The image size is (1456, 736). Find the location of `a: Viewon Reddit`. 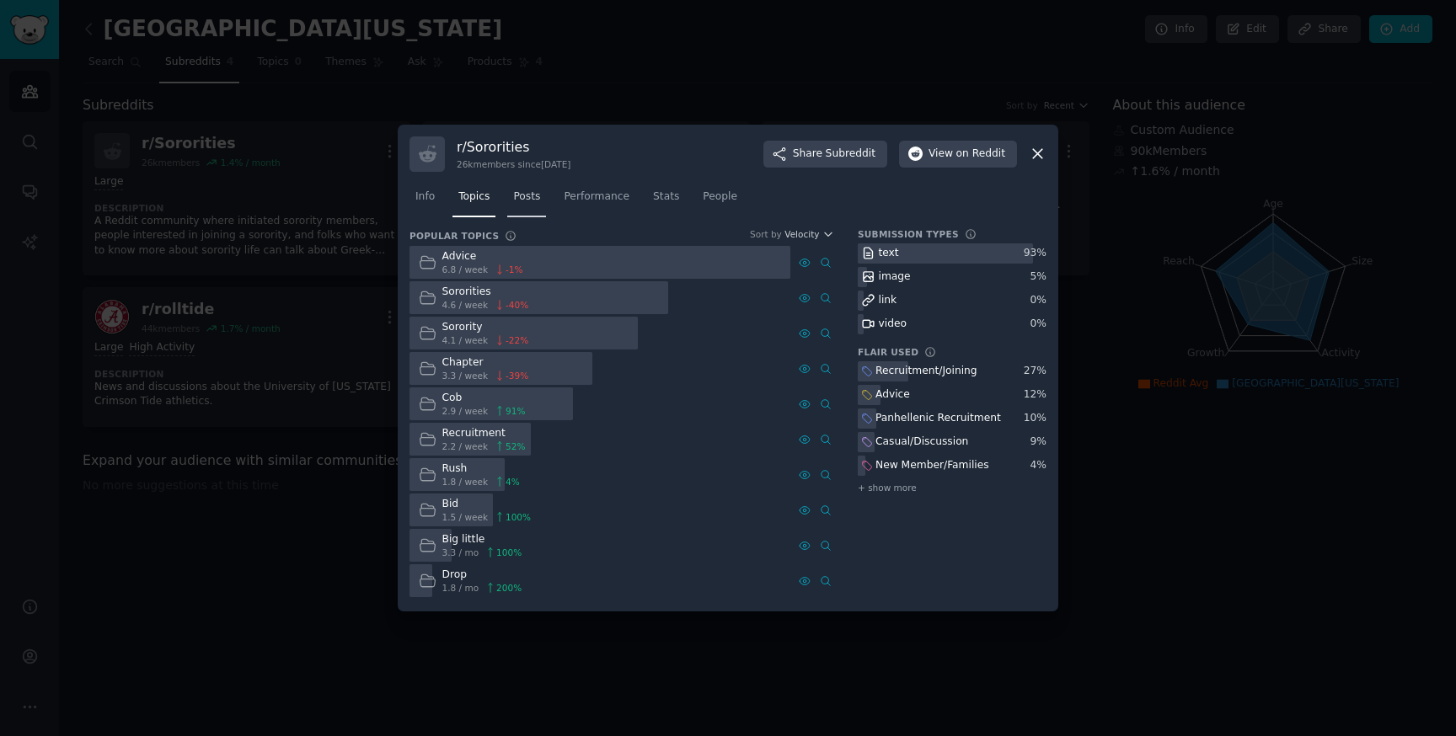

a: Viewon Reddit is located at coordinates (958, 154).